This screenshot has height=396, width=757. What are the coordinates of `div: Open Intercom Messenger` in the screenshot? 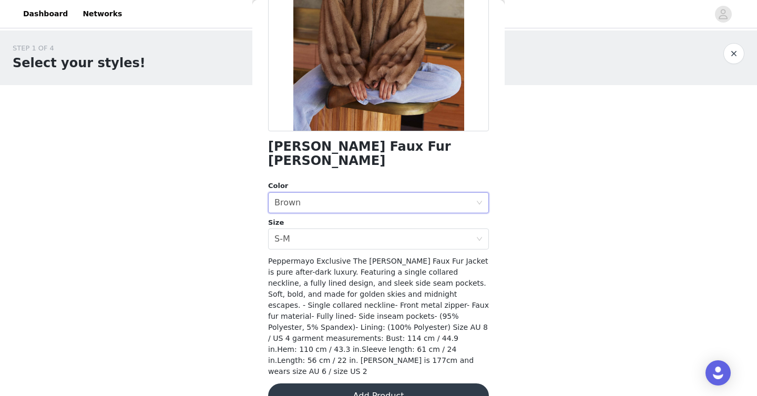 It's located at (718, 373).